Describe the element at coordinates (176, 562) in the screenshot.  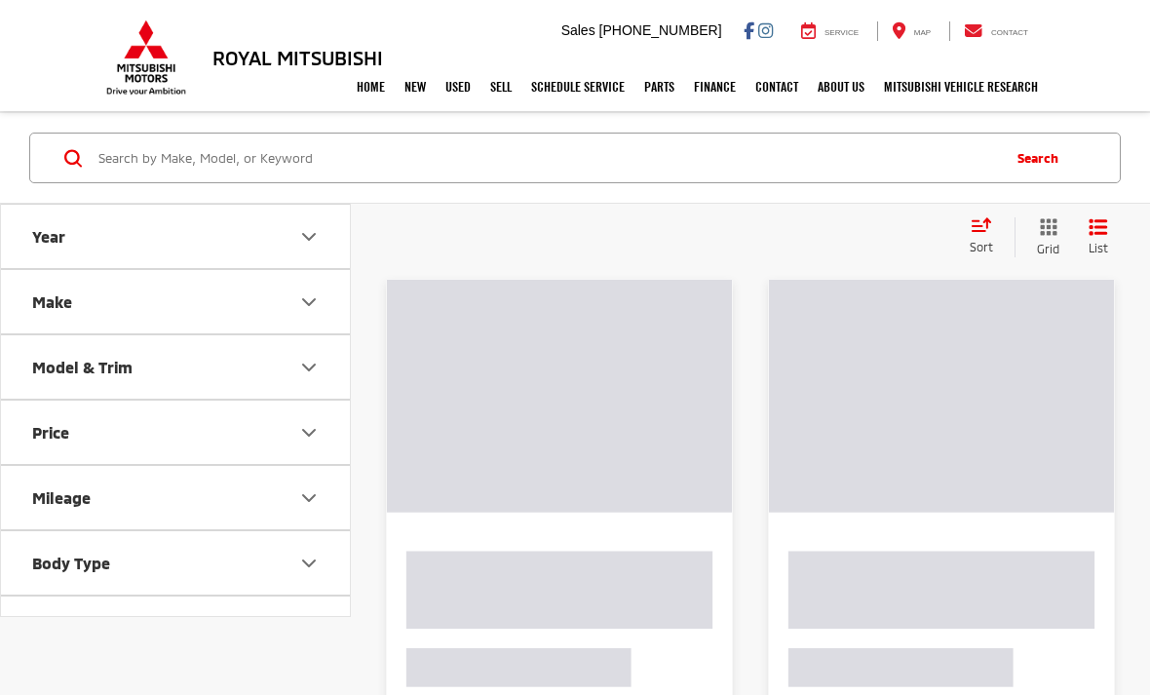
I see `button: Body TypeBody Type` at that location.